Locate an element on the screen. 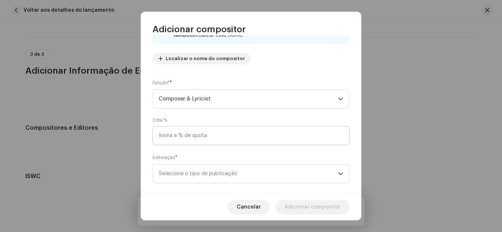 The width and height of the screenshot is (502, 232). small: Função* is located at coordinates (161, 83).